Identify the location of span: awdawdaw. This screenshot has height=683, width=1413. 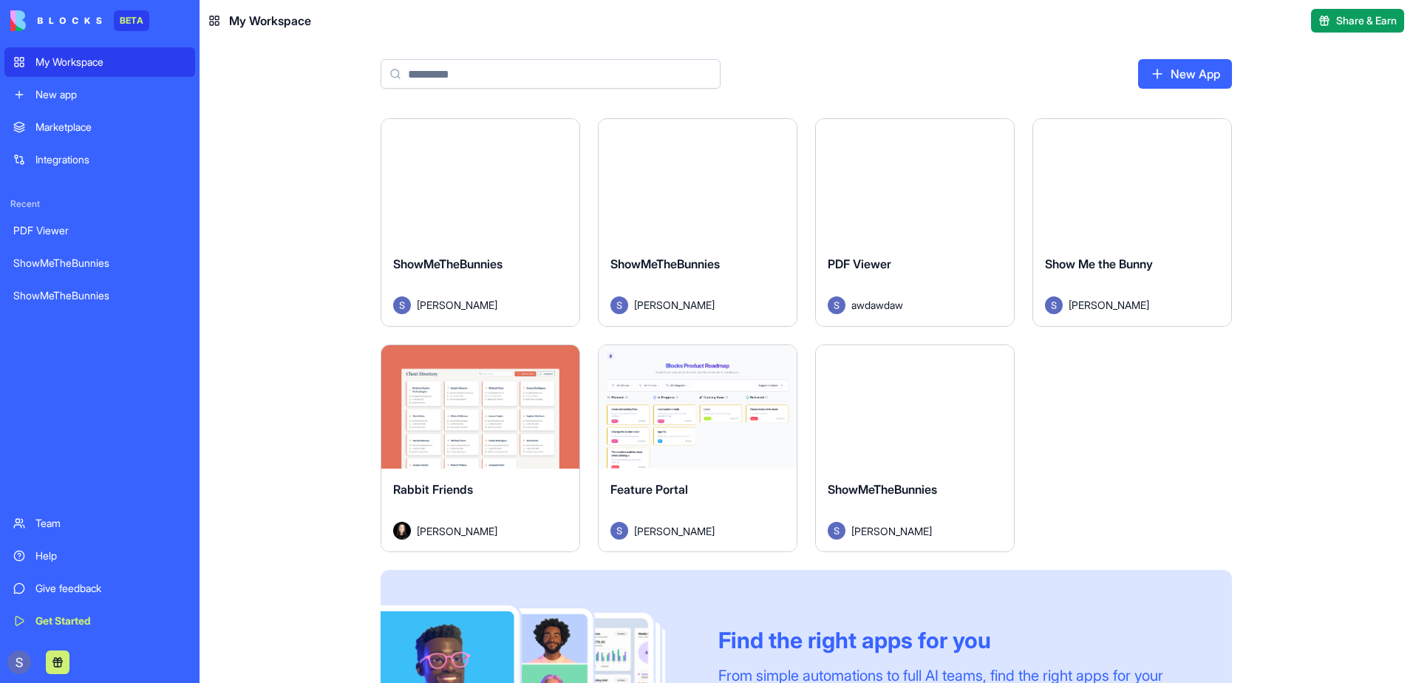
(877, 305).